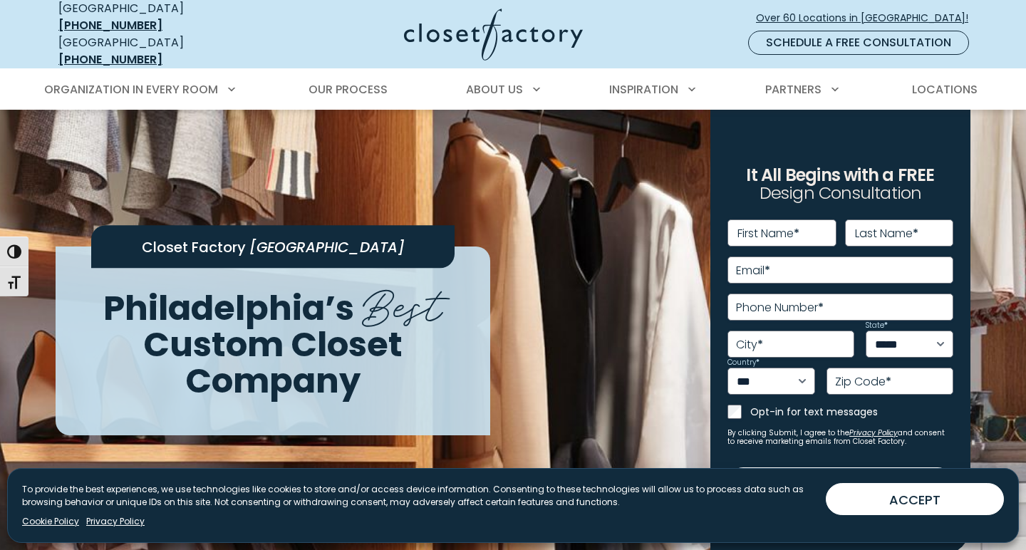  What do you see at coordinates (793, 89) in the screenshot?
I see `span: Partners` at bounding box center [793, 89].